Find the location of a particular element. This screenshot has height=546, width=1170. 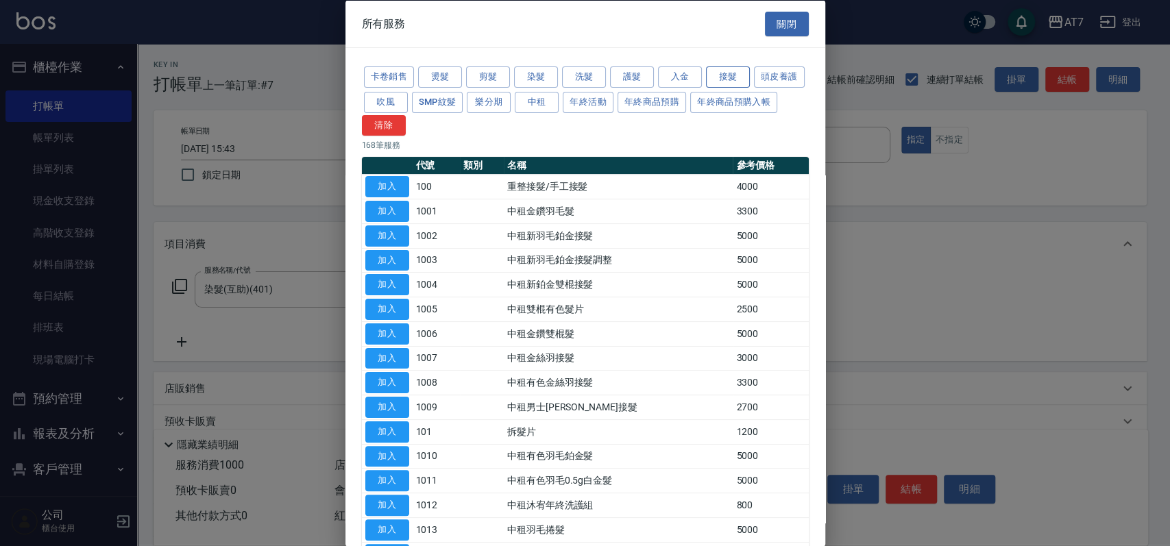

button: 中租 is located at coordinates (537, 101).